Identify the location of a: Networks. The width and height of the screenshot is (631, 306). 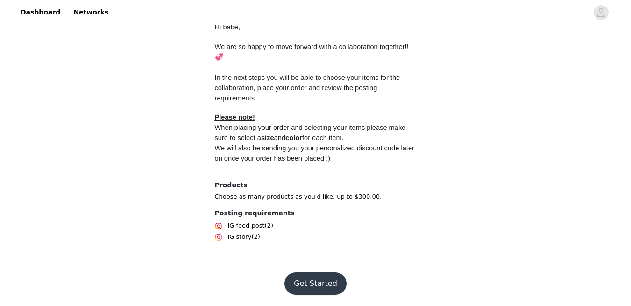
(91, 12).